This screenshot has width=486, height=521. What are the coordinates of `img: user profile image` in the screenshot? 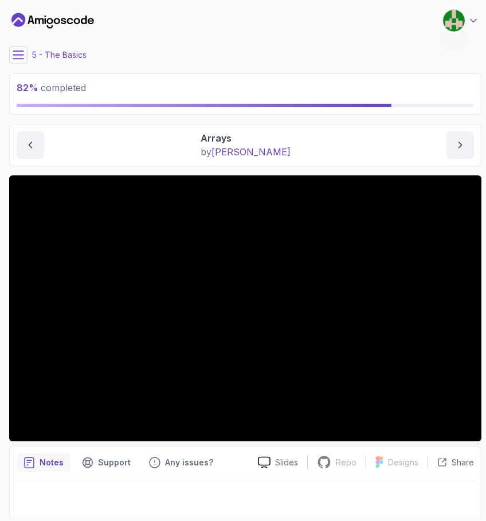 It's located at (454, 21).